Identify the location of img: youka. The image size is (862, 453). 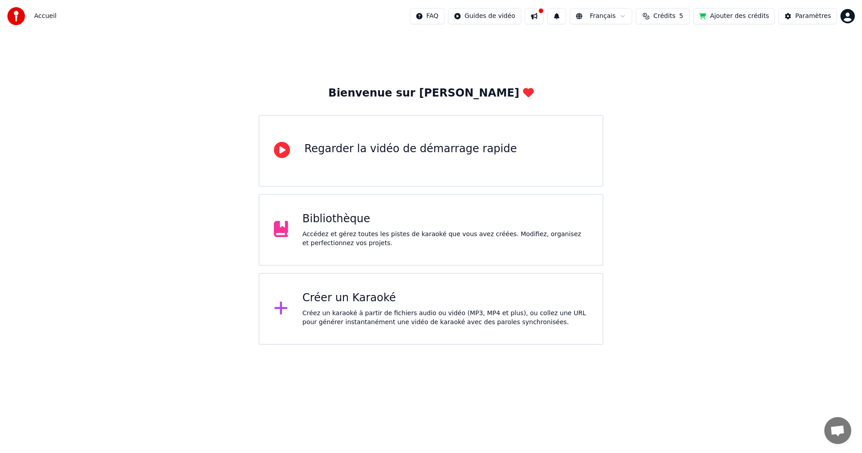
(16, 16).